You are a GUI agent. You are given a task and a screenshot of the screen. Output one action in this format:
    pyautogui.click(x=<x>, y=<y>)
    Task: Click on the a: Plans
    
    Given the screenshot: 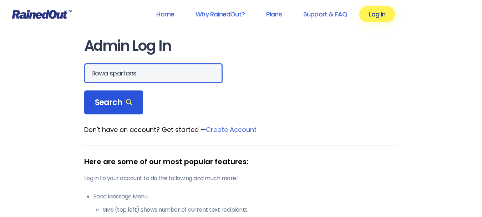 What is the action you would take?
    pyautogui.click(x=274, y=14)
    